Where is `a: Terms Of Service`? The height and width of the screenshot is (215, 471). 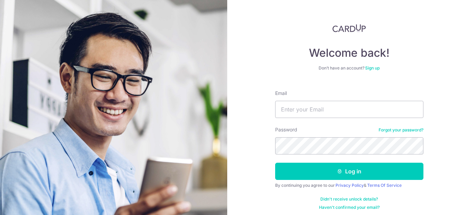
a: Terms Of Service is located at coordinates (384, 185).